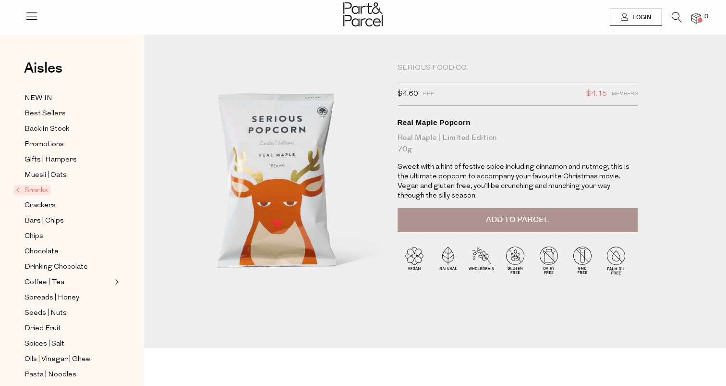 Image resolution: width=726 pixels, height=386 pixels. Describe the element at coordinates (517, 220) in the screenshot. I see `span: Add to Parcel` at that location.